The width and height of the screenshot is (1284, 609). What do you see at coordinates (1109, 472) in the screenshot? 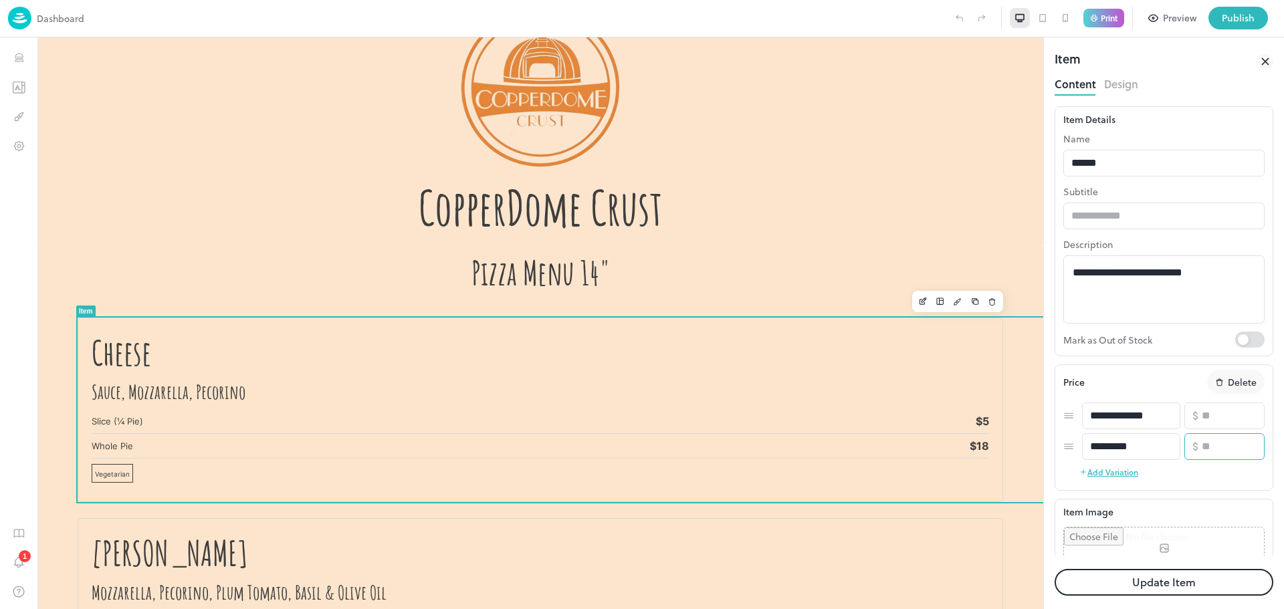
I see `button: Add Variation` at bounding box center [1109, 472].